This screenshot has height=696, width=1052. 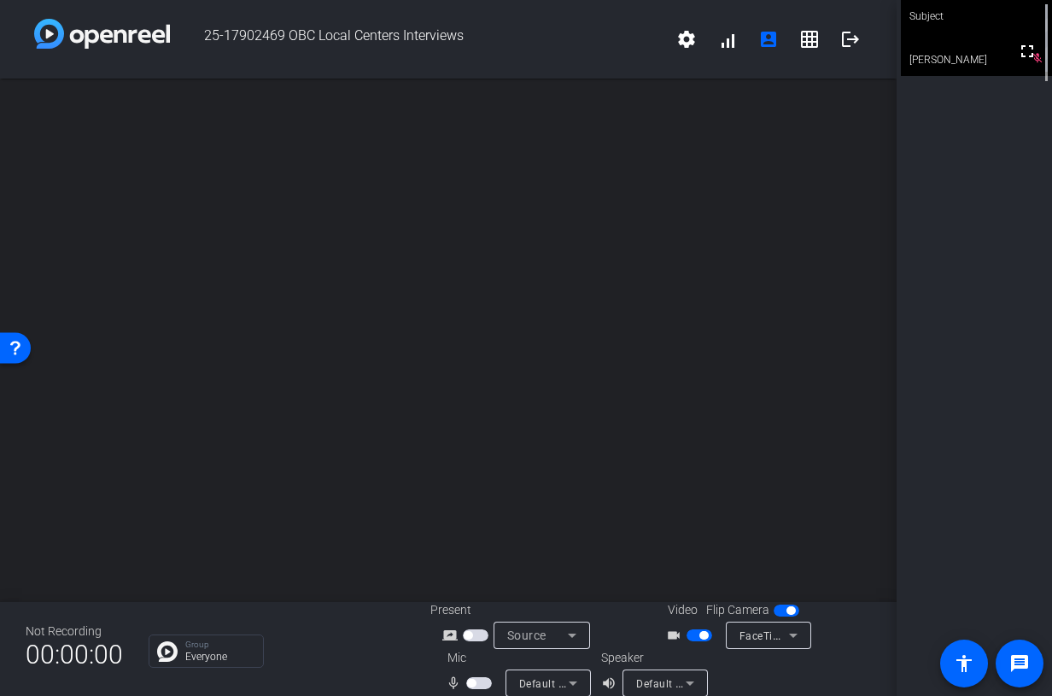 I want to click on span: Default - External Microphone (Built-in), so click(x=615, y=683).